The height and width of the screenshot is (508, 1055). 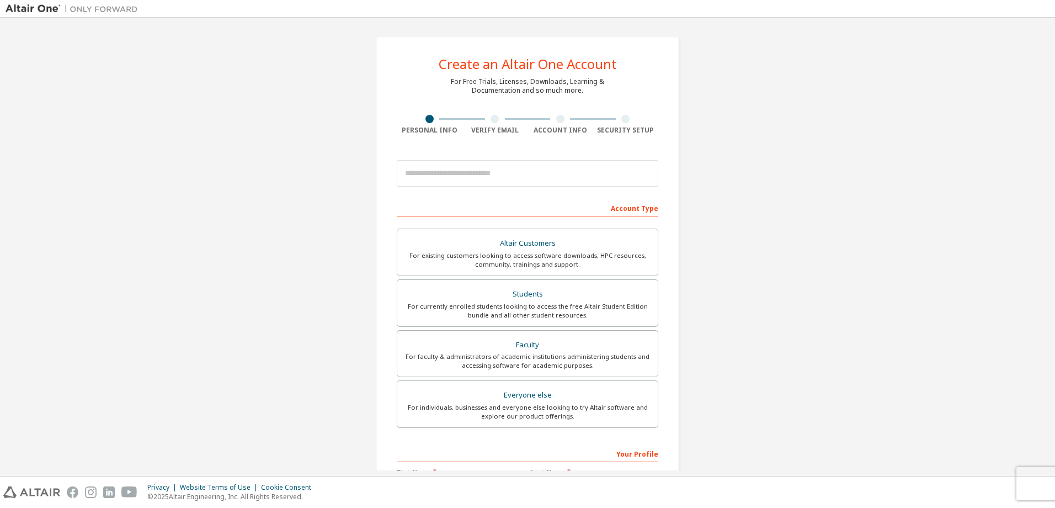 What do you see at coordinates (528, 243) in the screenshot?
I see `div: Altair Customers` at bounding box center [528, 243].